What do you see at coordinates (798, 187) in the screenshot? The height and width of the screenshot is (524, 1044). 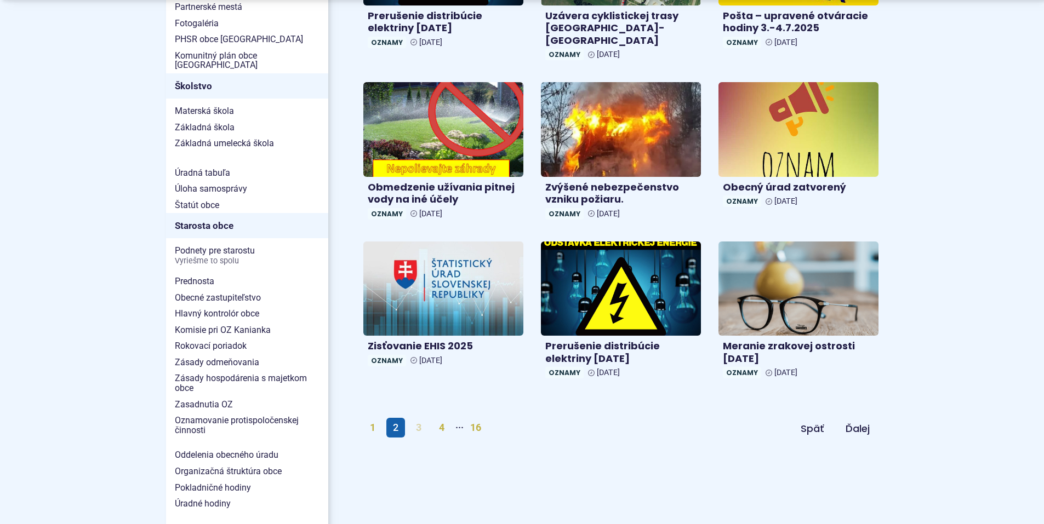 I see `h4: Obecný úrad zatvorený` at bounding box center [798, 187].